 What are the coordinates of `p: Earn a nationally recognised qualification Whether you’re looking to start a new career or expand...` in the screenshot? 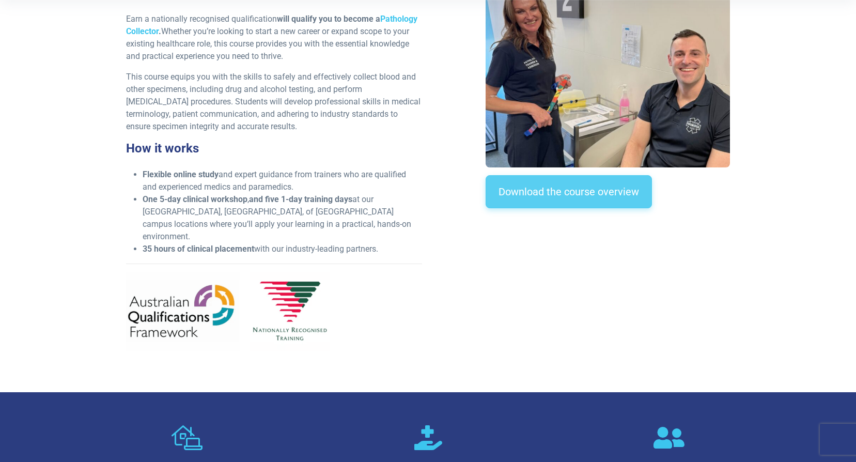 It's located at (274, 38).